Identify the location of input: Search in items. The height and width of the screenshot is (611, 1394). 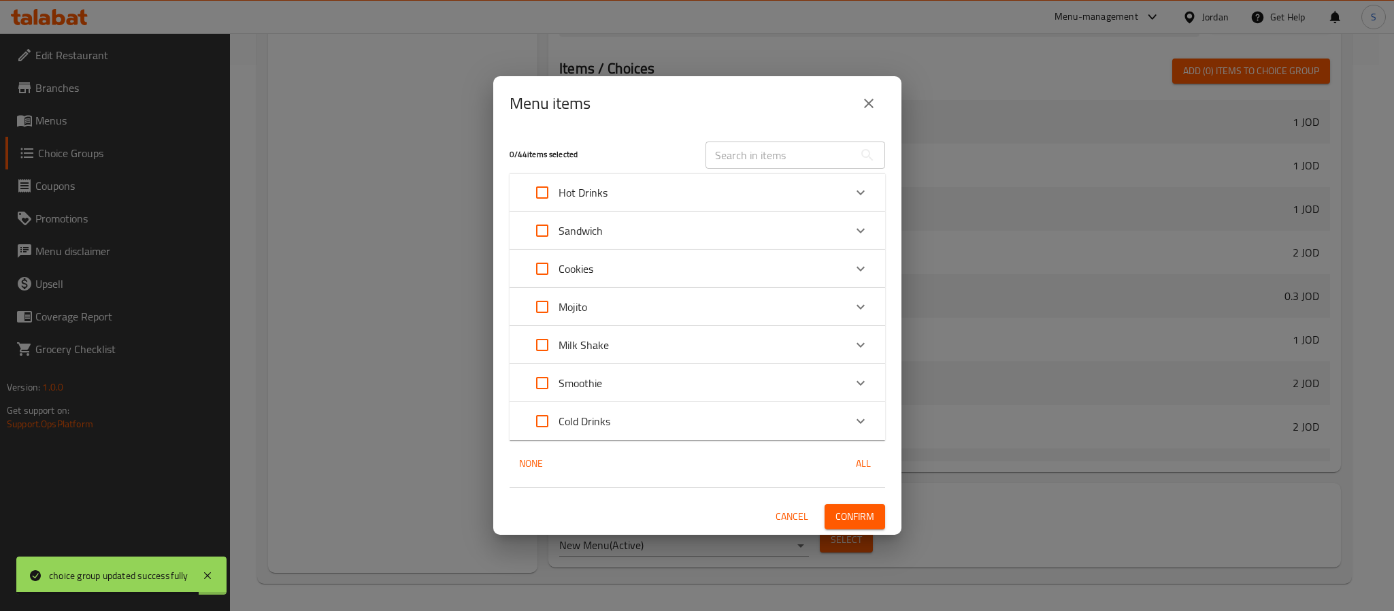
(779, 155).